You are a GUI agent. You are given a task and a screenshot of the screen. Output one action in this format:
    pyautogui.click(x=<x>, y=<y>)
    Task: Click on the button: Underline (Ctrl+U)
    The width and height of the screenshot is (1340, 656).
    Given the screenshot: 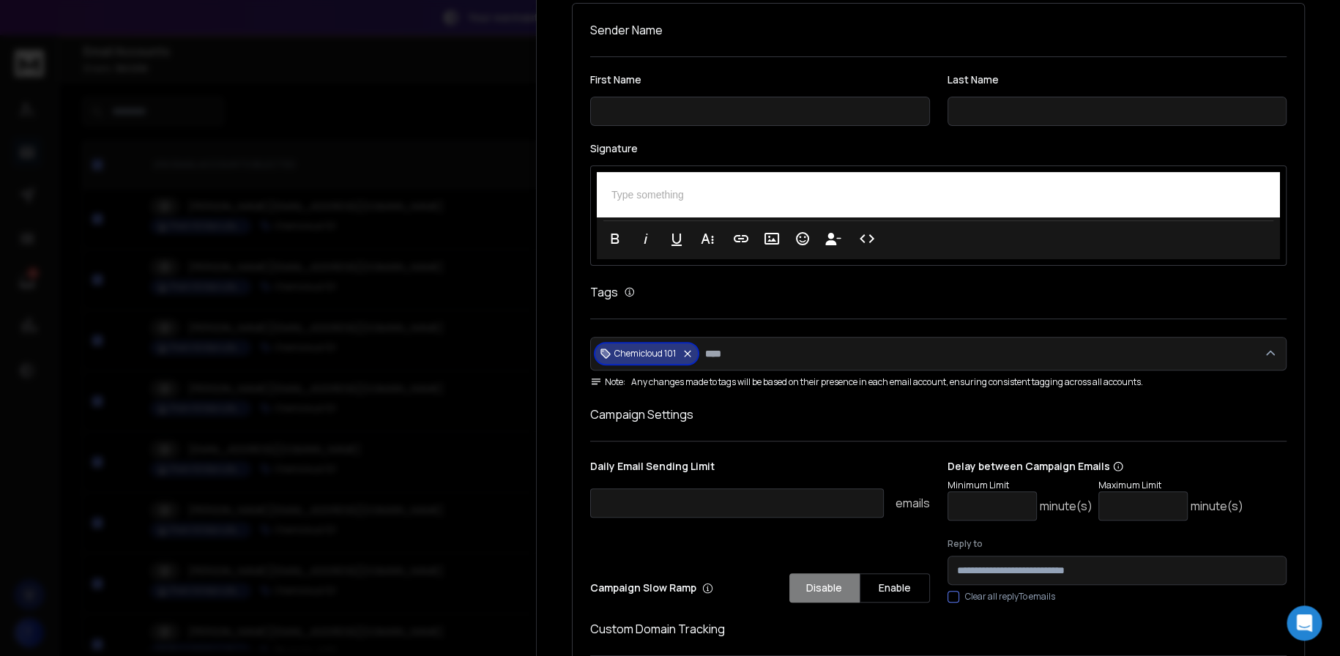 What is the action you would take?
    pyautogui.click(x=677, y=239)
    